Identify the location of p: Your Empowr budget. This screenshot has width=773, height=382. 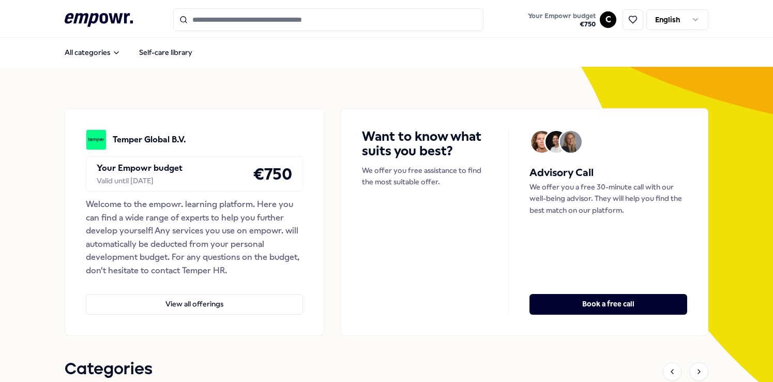
(140, 168).